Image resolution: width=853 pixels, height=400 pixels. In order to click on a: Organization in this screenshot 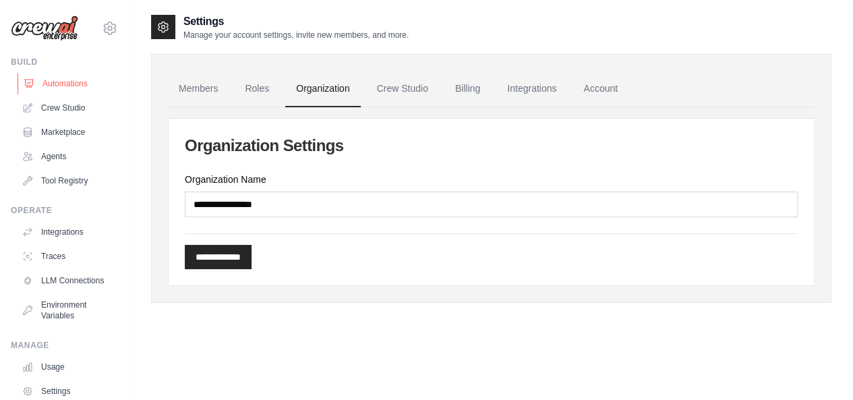, I will do `click(322, 89)`.